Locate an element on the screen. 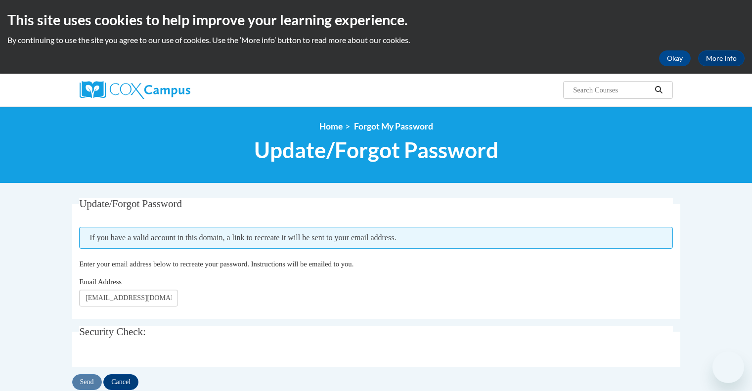 Image resolution: width=752 pixels, height=391 pixels. a: Cox Campus is located at coordinates (174, 90).